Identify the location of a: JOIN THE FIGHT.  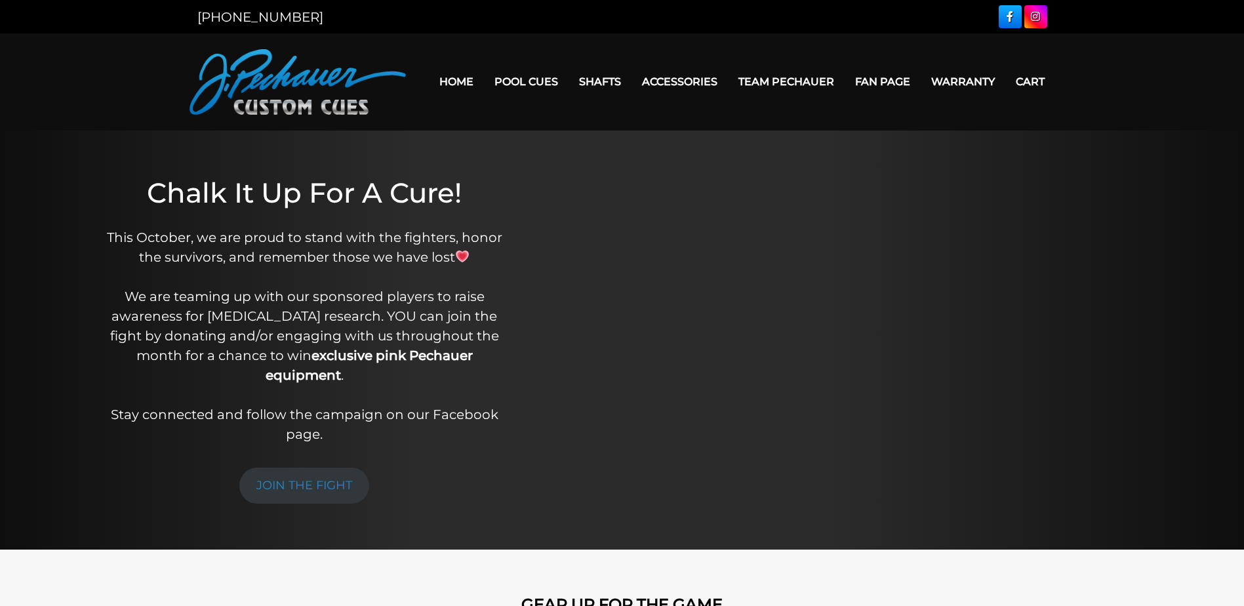
(304, 485).